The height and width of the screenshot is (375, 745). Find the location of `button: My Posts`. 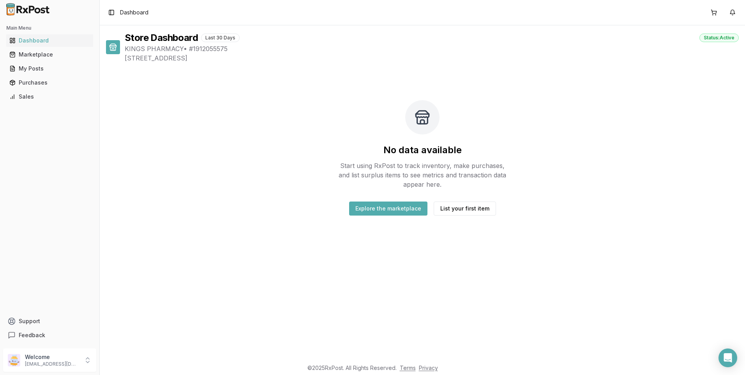

button: My Posts is located at coordinates (50, 69).